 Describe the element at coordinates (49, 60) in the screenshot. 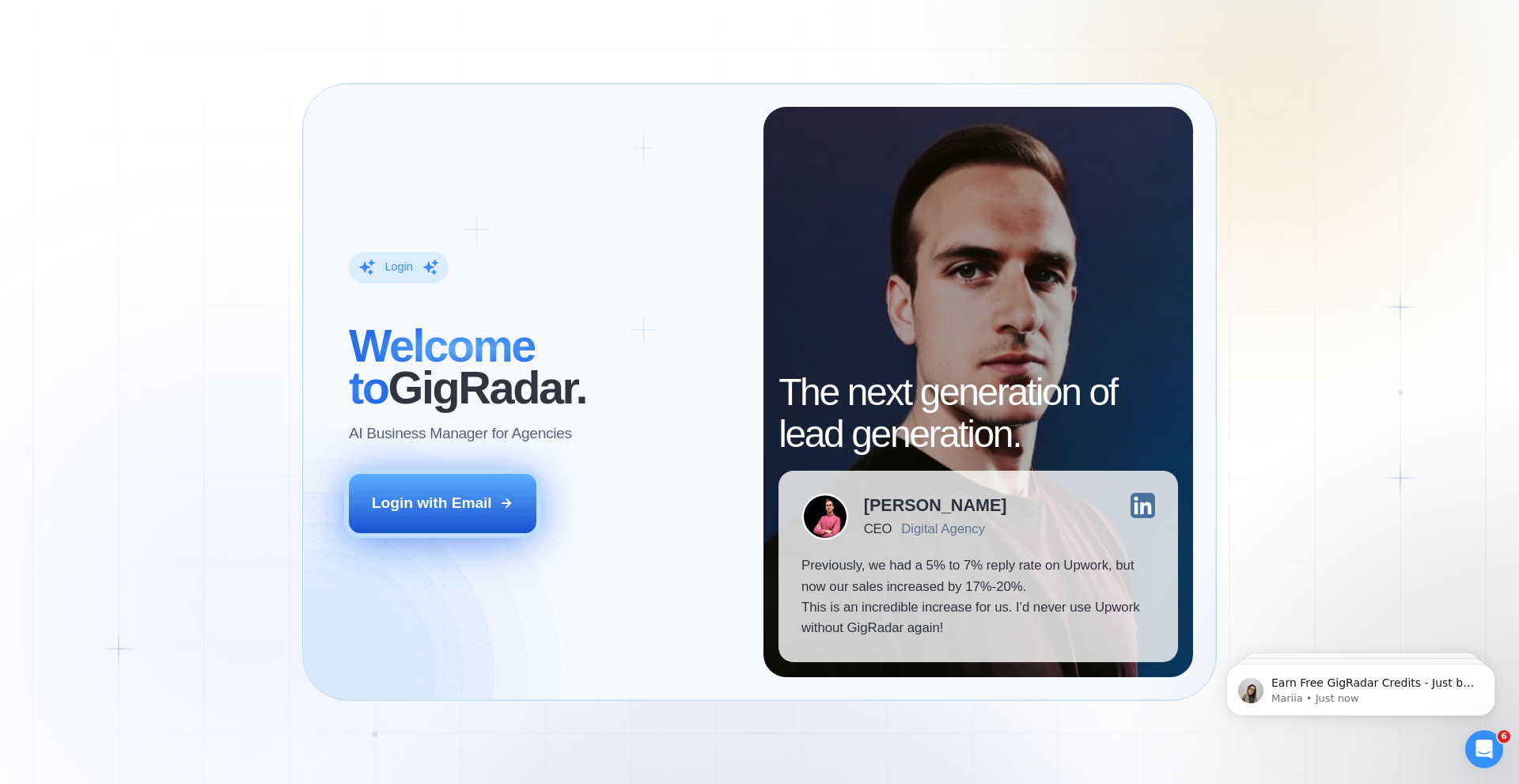

I see `img: Profile image for Mariia` at that location.